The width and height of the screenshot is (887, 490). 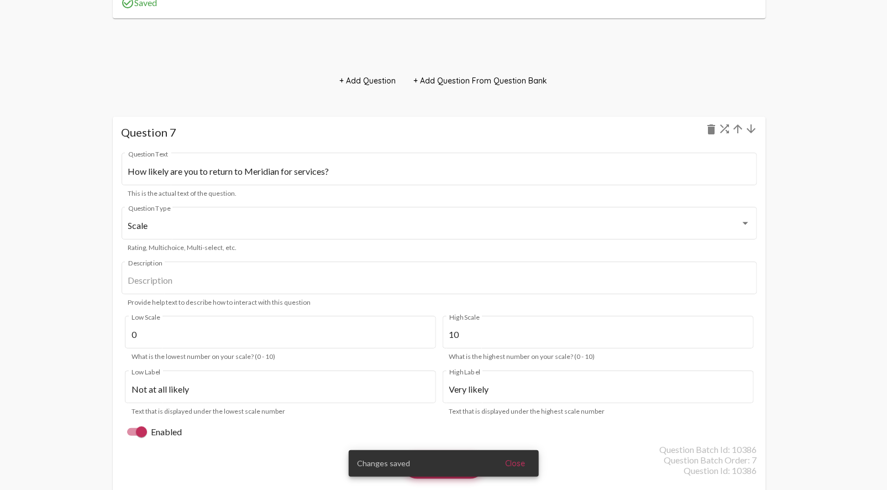 What do you see at coordinates (439, 470) in the screenshot?
I see `div: Question Id: 10386` at bounding box center [439, 470].